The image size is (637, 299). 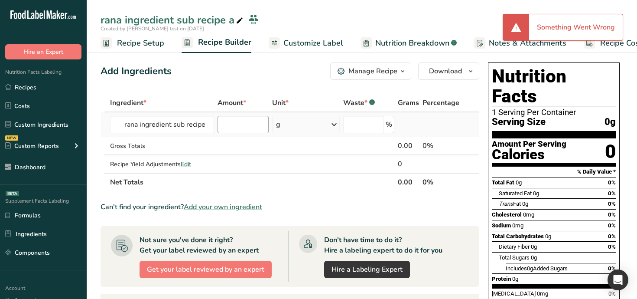 I want to click on section: % Daily Value *, so click(x=554, y=172).